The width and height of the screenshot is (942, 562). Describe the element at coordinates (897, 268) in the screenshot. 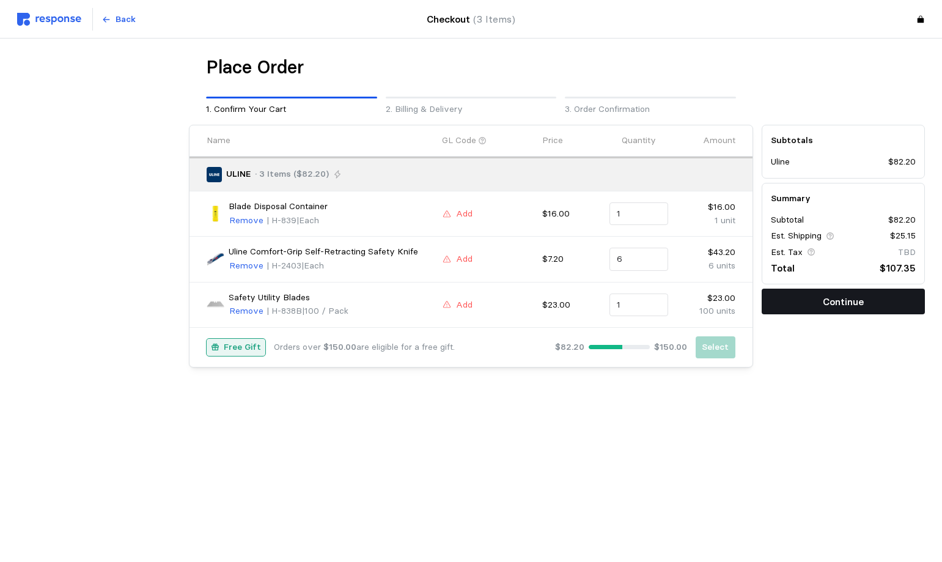

I see `p: $107.35` at that location.